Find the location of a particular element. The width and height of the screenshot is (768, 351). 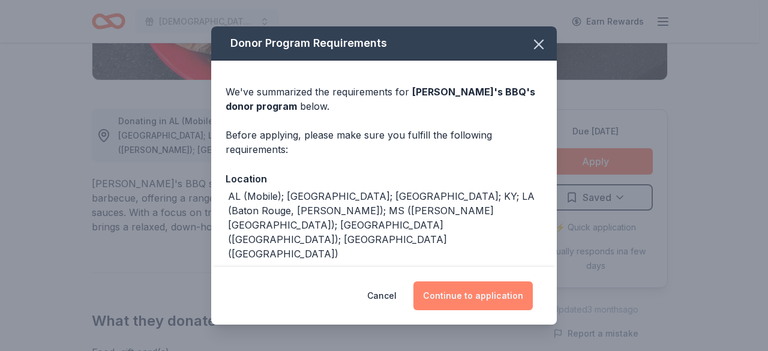

div: Location is located at coordinates (384, 179).